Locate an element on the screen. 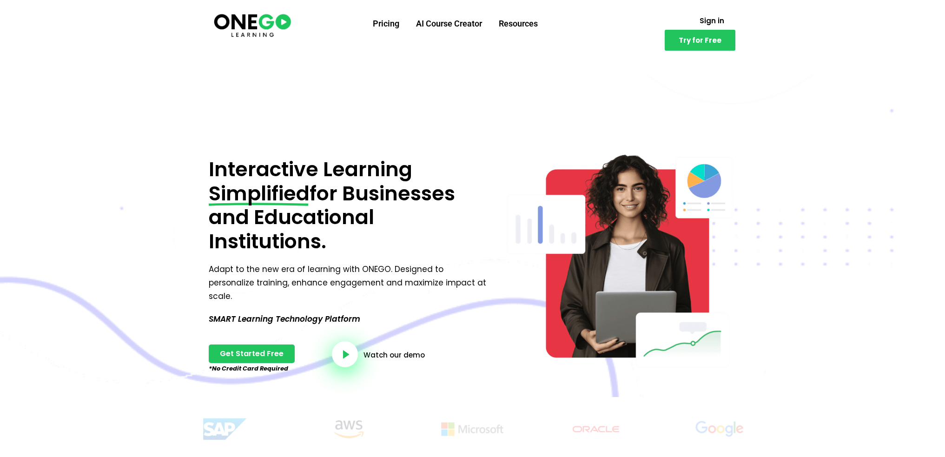 The image size is (945, 457). a: AI Course Creator is located at coordinates (449, 24).